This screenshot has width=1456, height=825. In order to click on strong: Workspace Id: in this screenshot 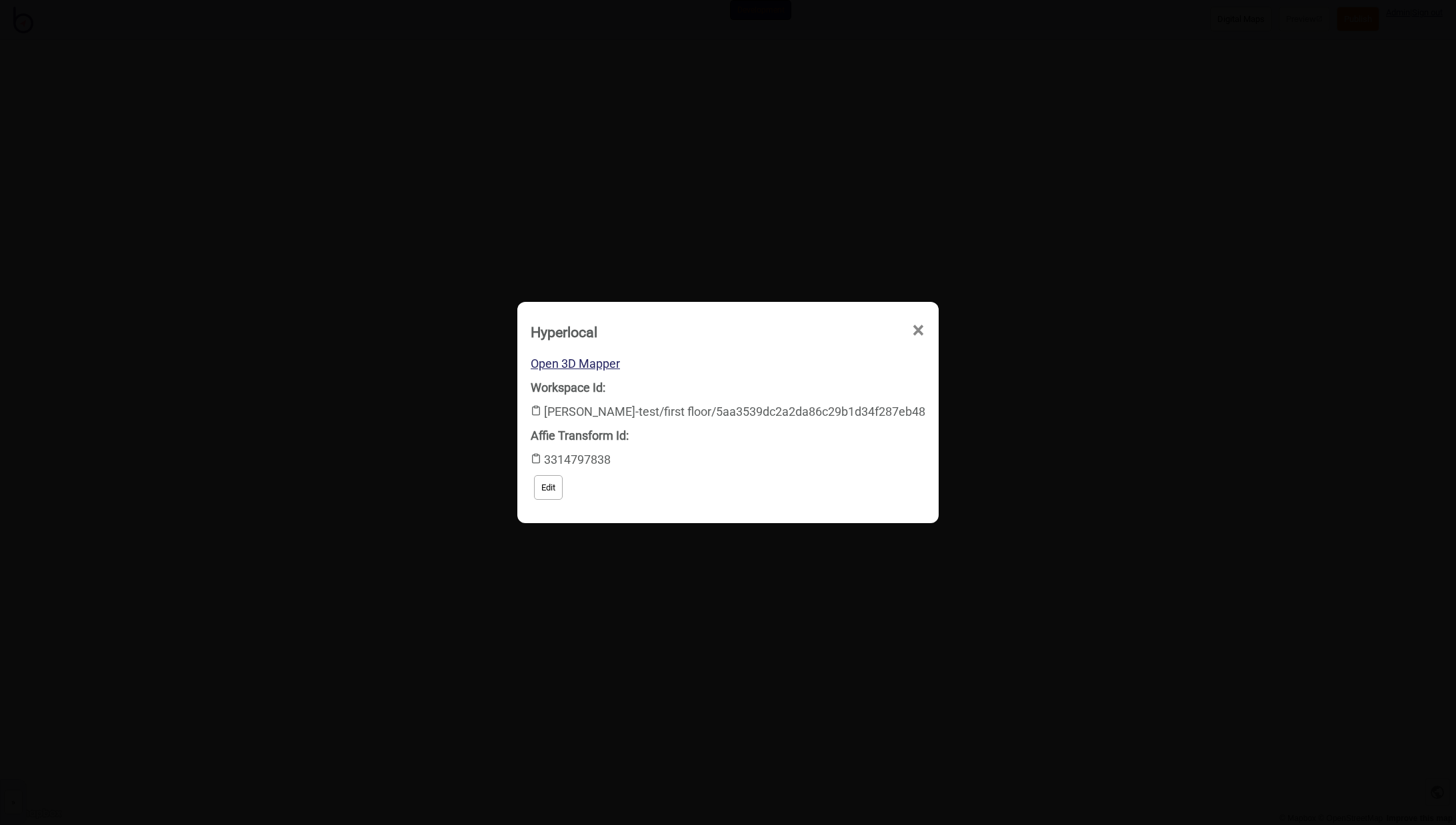, I will do `click(567, 387)`.